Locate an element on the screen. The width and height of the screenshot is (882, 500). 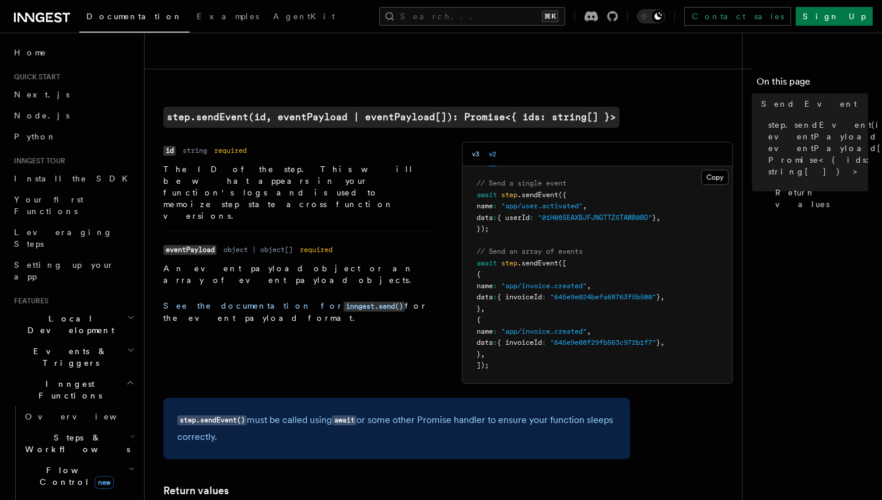
span: "app/user.activated" is located at coordinates (542, 206).